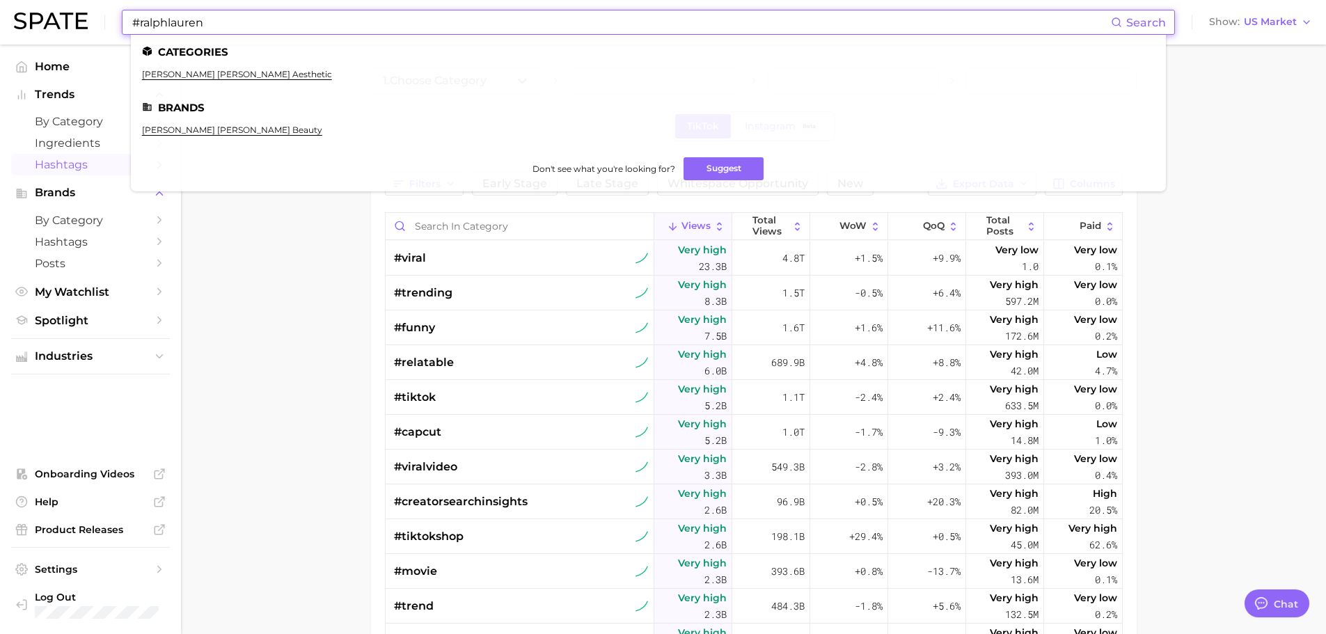 The image size is (1326, 634). What do you see at coordinates (754, 467) in the screenshot?
I see `button: #viralvideotiktok sustained riserVery high3.3b549.3b-2.8%+3.2%Very high393.0mVery low0.4%` at bounding box center [754, 467].